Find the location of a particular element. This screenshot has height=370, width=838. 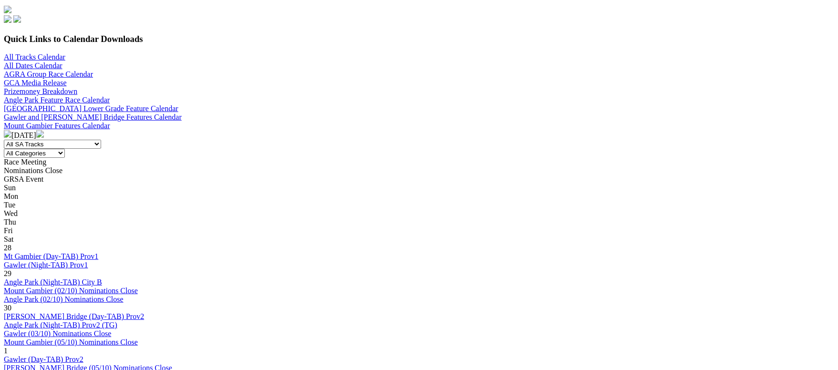

div: Sun is located at coordinates (419, 188).